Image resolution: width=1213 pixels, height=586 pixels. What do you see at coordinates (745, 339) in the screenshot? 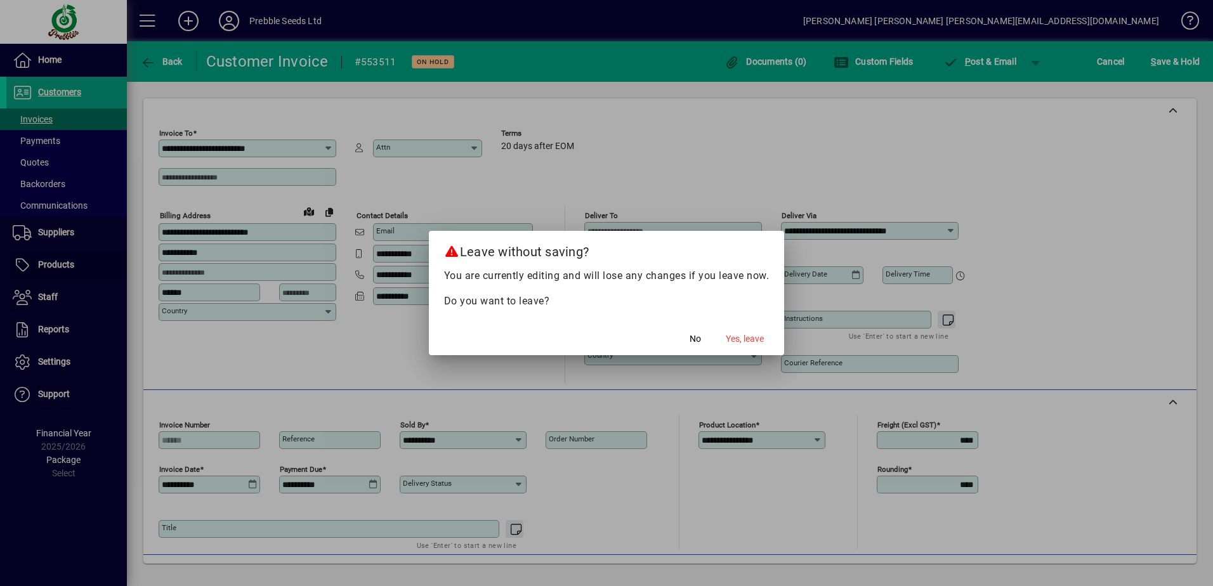
I see `button: Yes, leave` at bounding box center [745, 339].